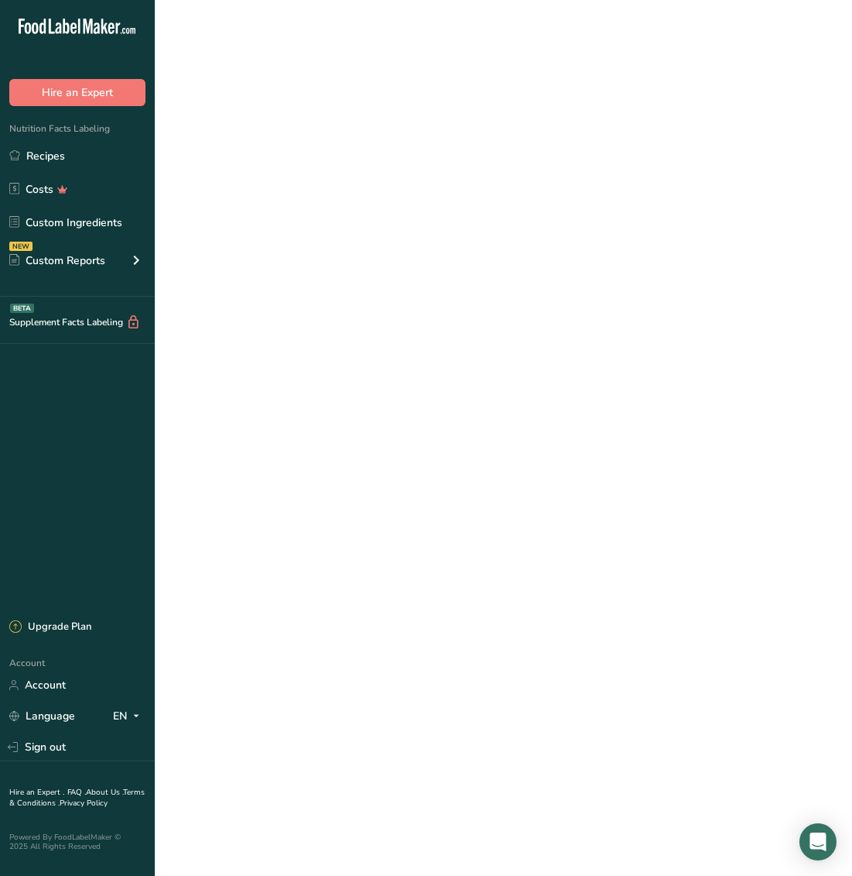 This screenshot has height=876, width=852. What do you see at coordinates (21, 246) in the screenshot?
I see `div: NEW` at bounding box center [21, 246].